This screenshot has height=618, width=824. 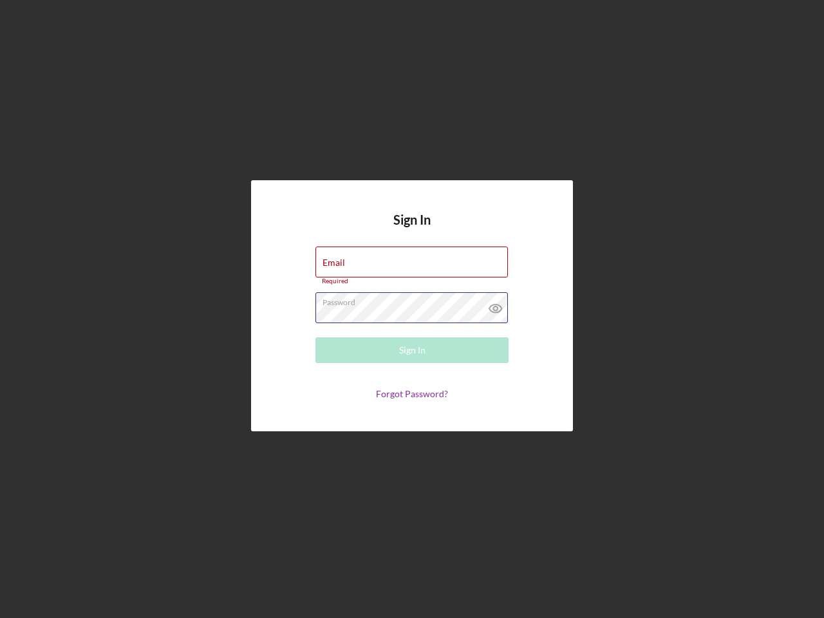 I want to click on a: Forgot Password?, so click(x=412, y=393).